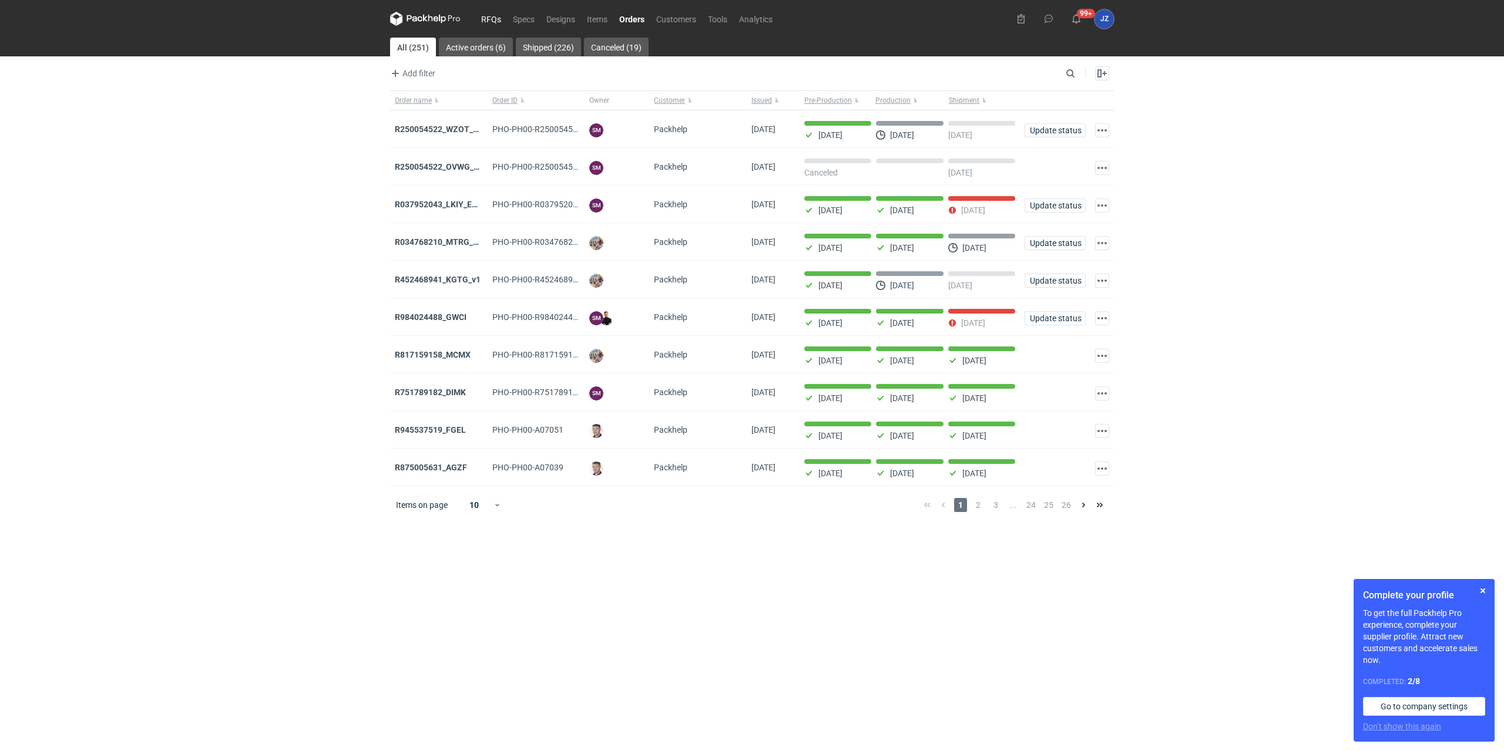 This screenshot has width=1504, height=751. What do you see at coordinates (1424, 681) in the screenshot?
I see `div: Completed:` at bounding box center [1424, 681].